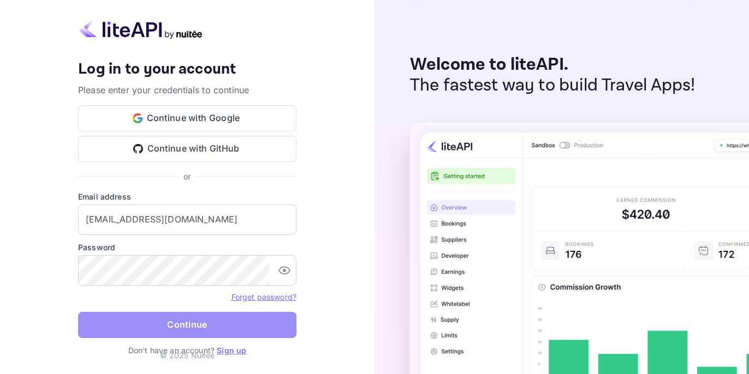  What do you see at coordinates (187, 350) in the screenshot?
I see `p: Don't have an account?` at bounding box center [187, 350].